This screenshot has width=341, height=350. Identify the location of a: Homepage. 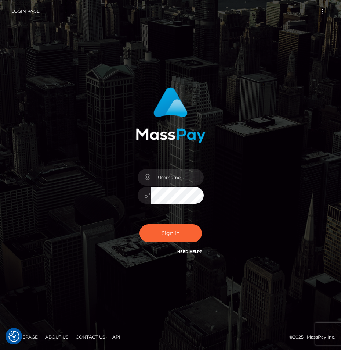
(24, 337).